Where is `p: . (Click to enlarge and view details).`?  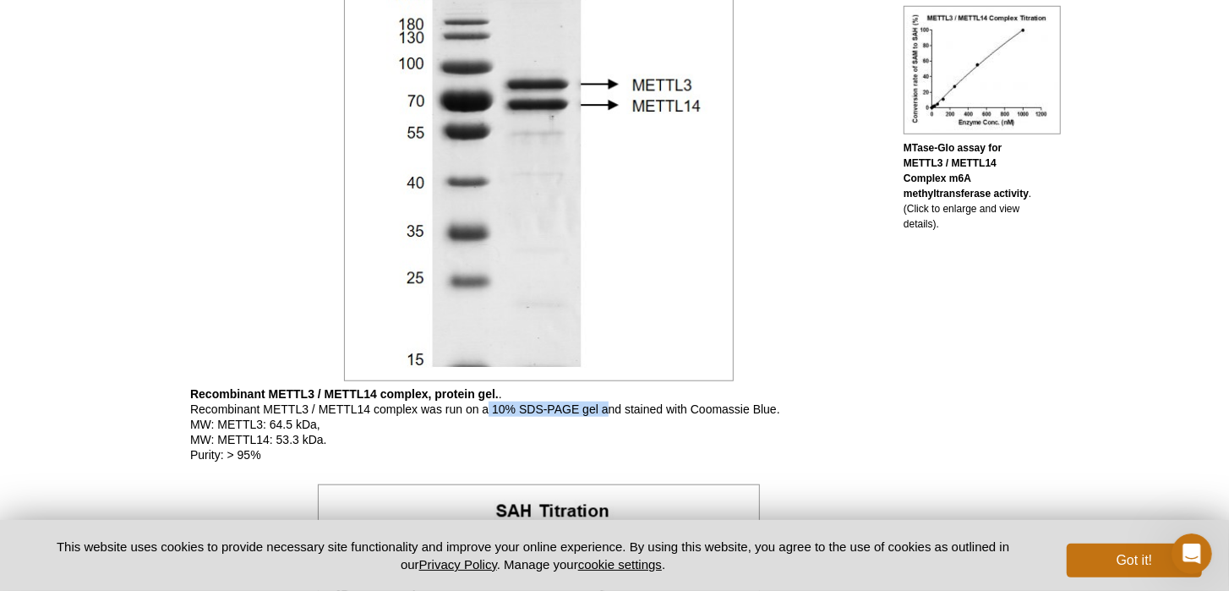
p: . (Click to enlarge and view details). is located at coordinates (971, 186).